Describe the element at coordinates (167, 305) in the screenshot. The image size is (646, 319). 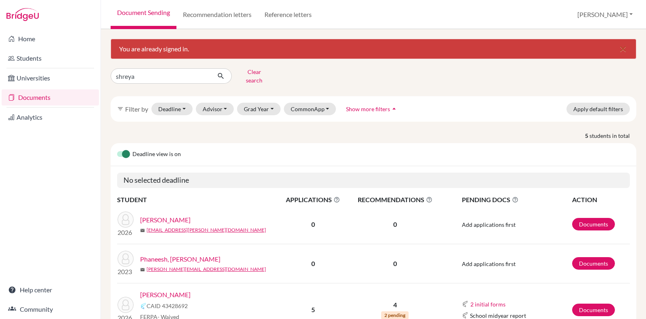
I see `span: CAID 43428692` at that location.